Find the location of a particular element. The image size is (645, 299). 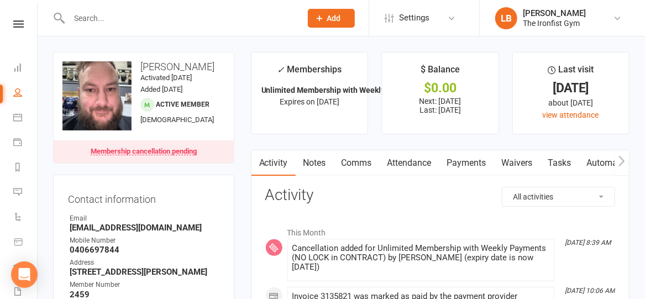

h3: Contact information is located at coordinates (144, 197).